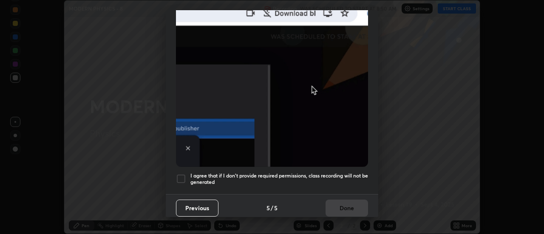 The height and width of the screenshot is (234, 544). Describe the element at coordinates (197, 208) in the screenshot. I see `button: Previous` at that location.